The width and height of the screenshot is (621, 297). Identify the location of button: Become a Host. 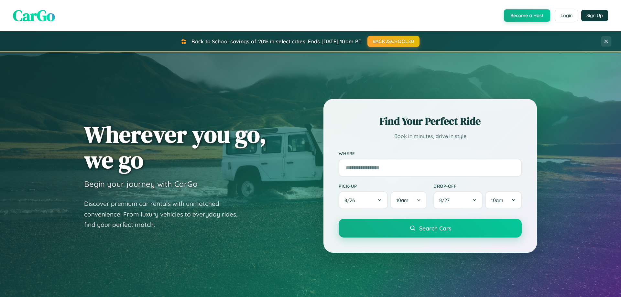
(527, 16).